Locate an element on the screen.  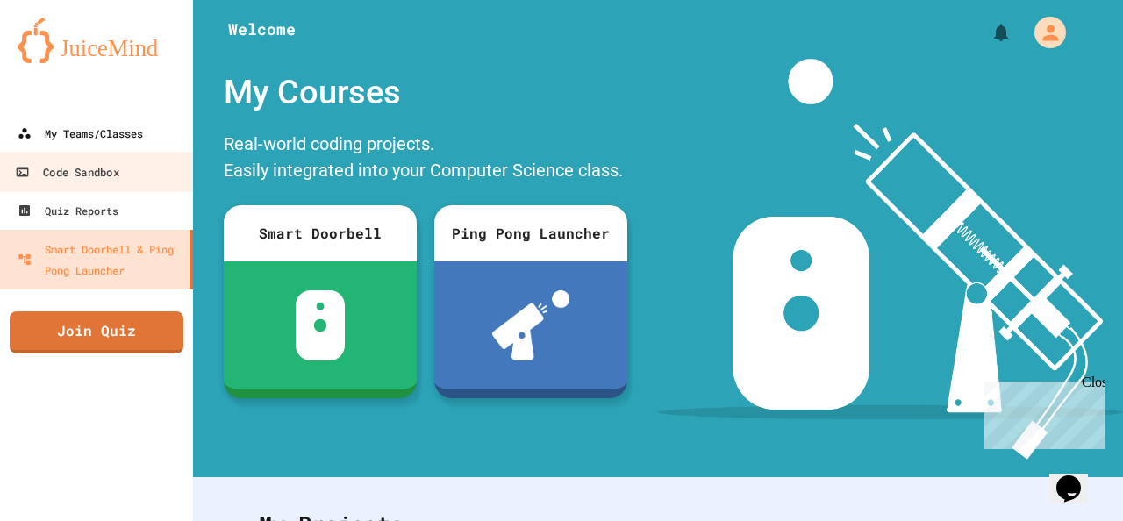
div: Ping Pong Launcher is located at coordinates (531, 233).